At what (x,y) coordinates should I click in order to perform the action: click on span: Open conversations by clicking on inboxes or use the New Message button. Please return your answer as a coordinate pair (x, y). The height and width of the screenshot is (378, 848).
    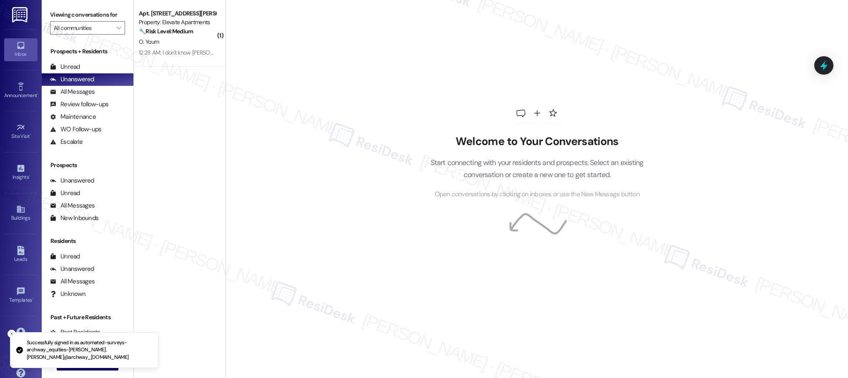
    Looking at the image, I should click on (537, 194).